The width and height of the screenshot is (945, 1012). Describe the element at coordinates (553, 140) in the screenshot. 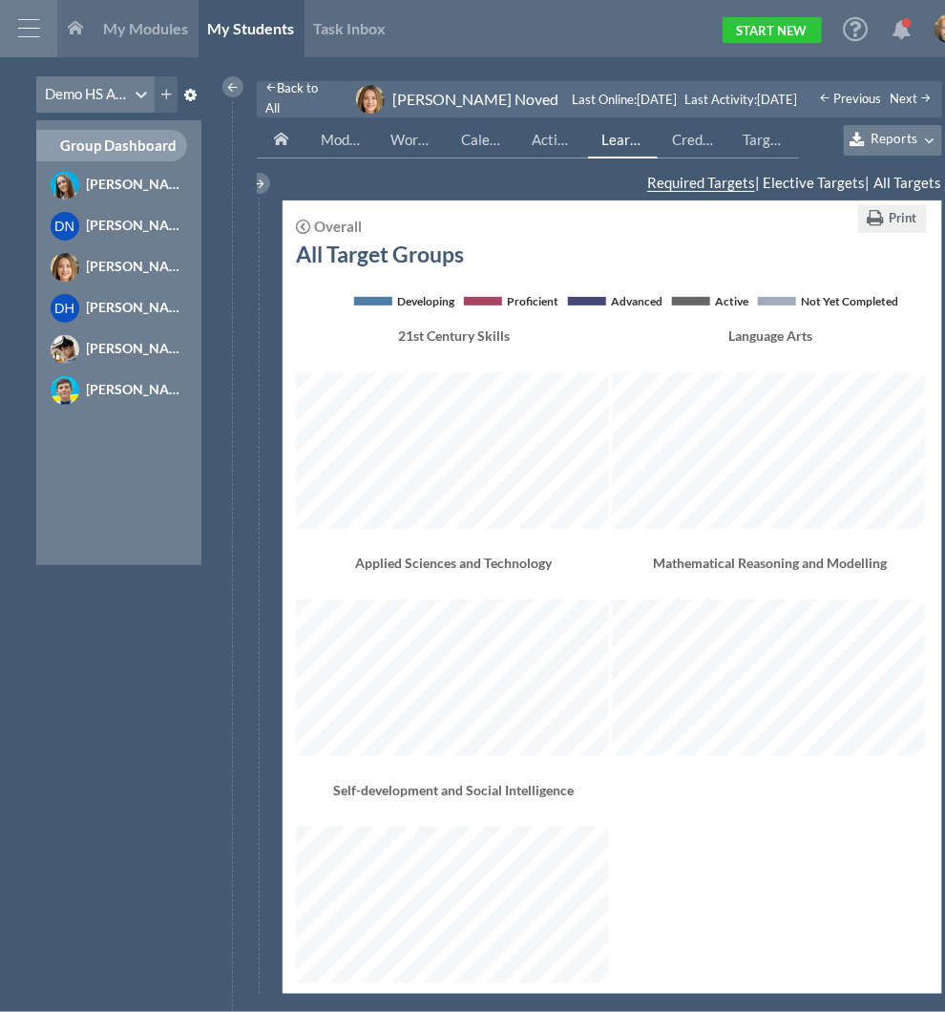

I see `a: Activity` at that location.